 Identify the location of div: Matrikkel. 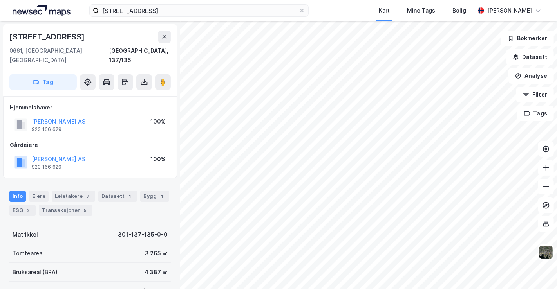
(25, 235).